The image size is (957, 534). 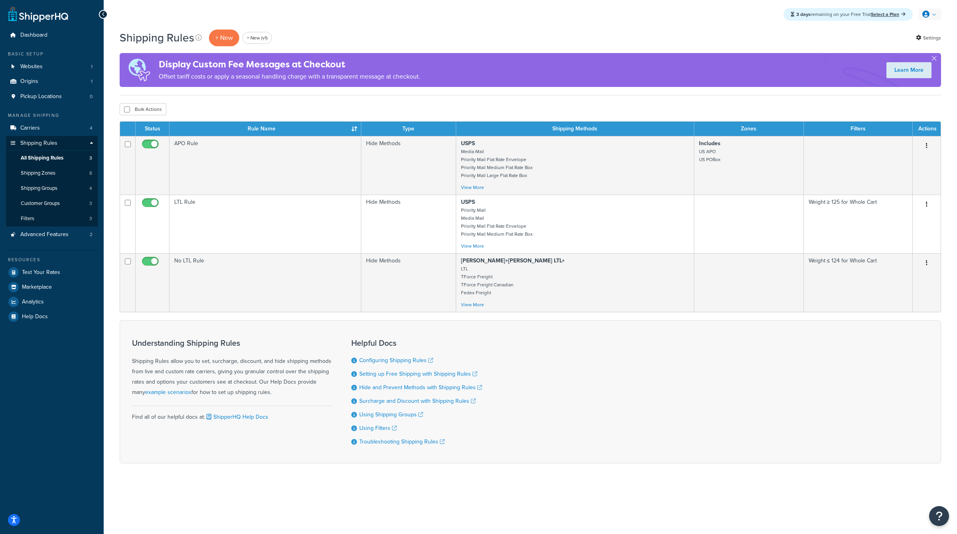 What do you see at coordinates (232, 368) in the screenshot?
I see `div: Shipping Rules allow you to set, surcharge, discount, and hide shipping methods from live and cus...` at bounding box center [232, 368].